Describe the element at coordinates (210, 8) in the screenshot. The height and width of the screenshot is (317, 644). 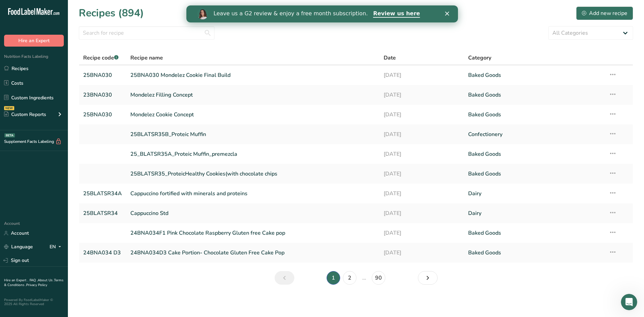
I see `a: Review us here` at that location.